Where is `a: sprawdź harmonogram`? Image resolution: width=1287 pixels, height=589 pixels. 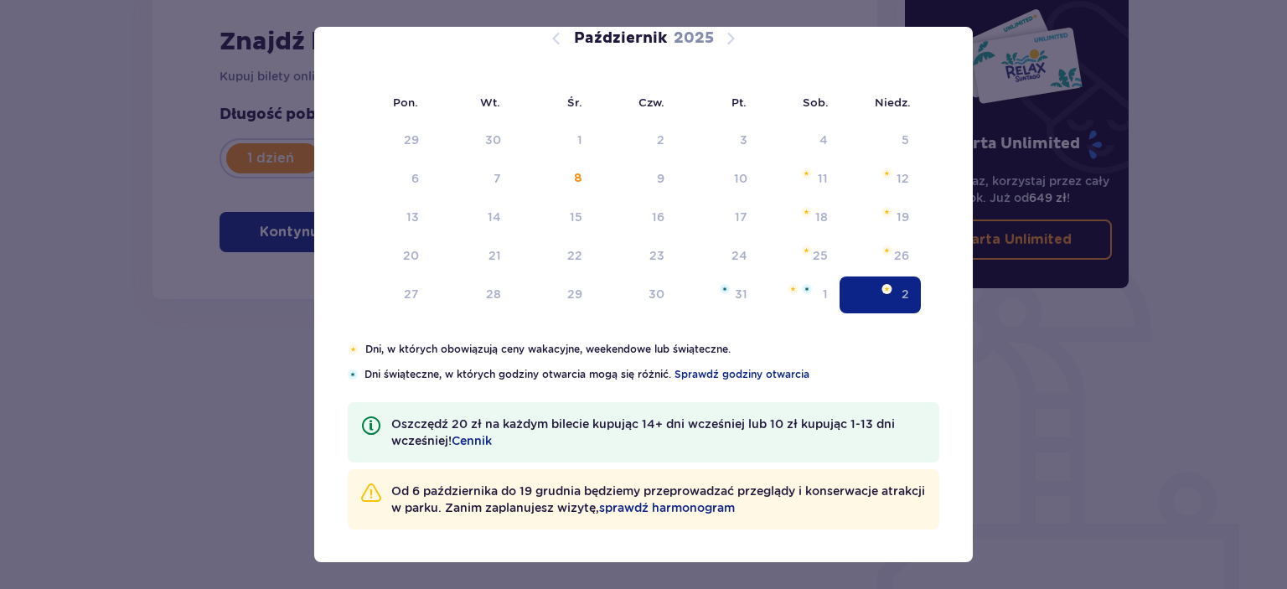 a: sprawdź harmonogram is located at coordinates (667, 508).